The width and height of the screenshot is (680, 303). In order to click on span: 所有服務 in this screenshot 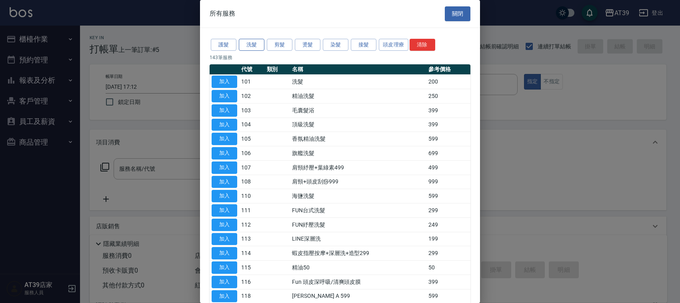, I will do `click(222, 14)`.